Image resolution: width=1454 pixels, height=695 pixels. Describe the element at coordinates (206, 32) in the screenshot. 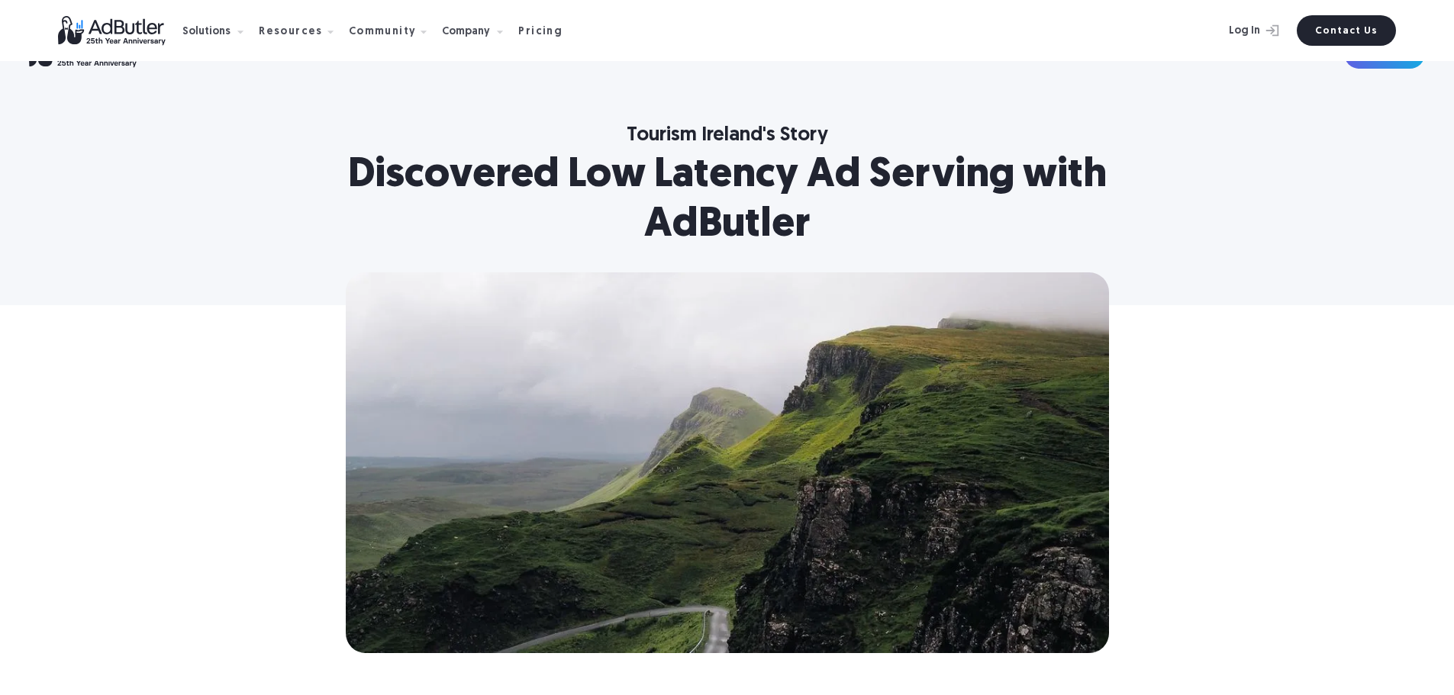

I see `div: Solutions` at that location.